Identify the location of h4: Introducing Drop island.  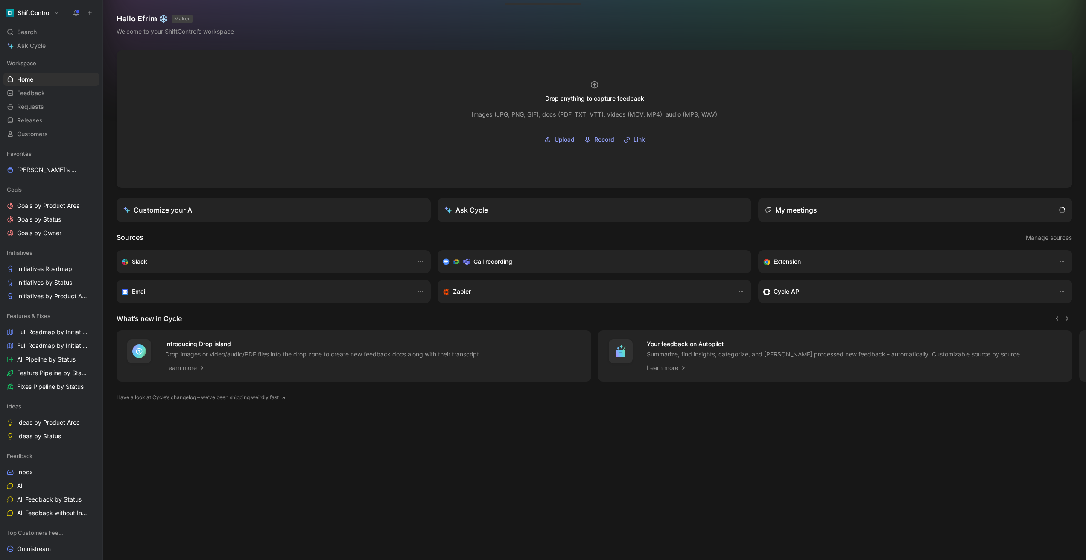
(323, 344).